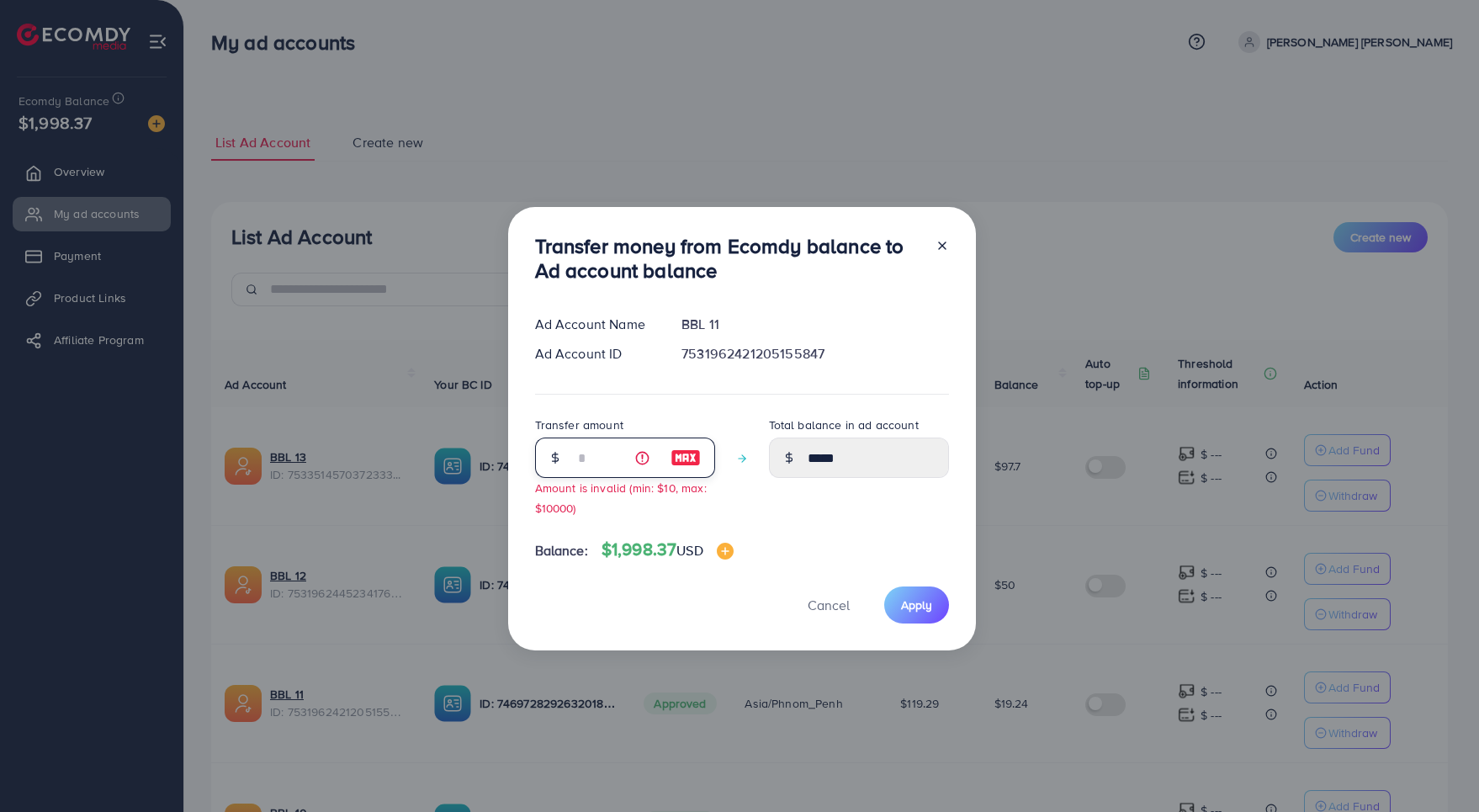 The height and width of the screenshot is (812, 1479). Describe the element at coordinates (595, 354) in the screenshot. I see `div: Ad Account ID` at that location.